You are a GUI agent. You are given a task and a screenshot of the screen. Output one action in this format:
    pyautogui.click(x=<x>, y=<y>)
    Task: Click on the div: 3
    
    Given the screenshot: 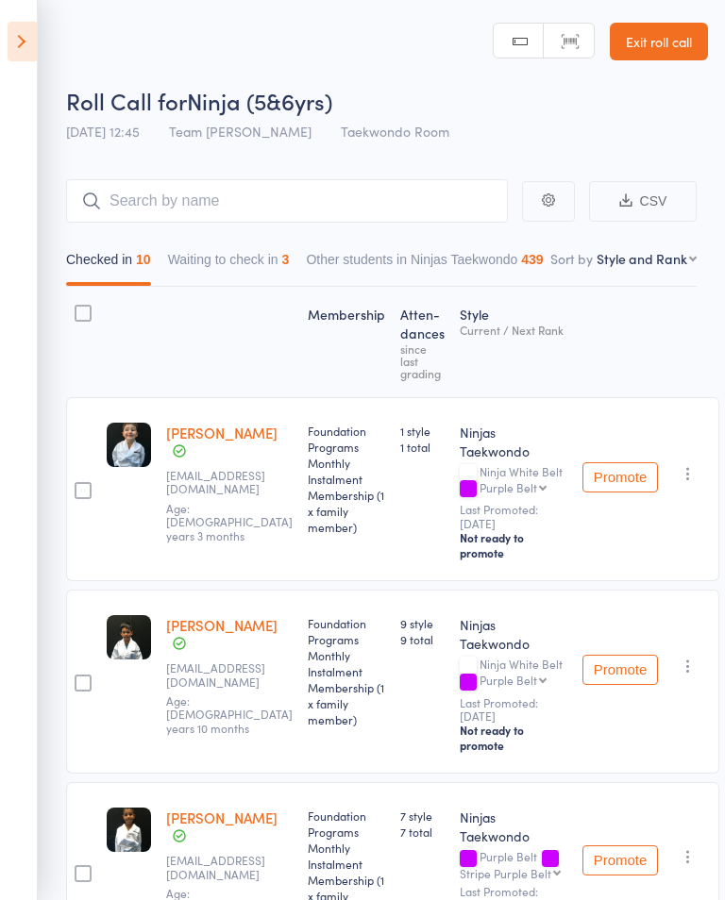 What is the action you would take?
    pyautogui.click(x=286, y=260)
    